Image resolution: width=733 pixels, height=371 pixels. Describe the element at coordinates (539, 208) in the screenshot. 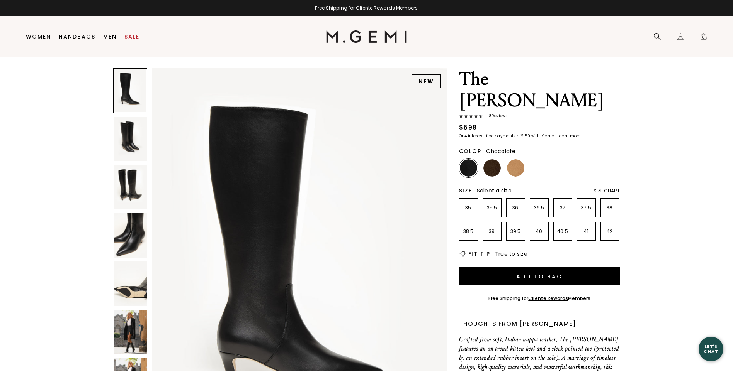

I see `p: 36.5` at that location.